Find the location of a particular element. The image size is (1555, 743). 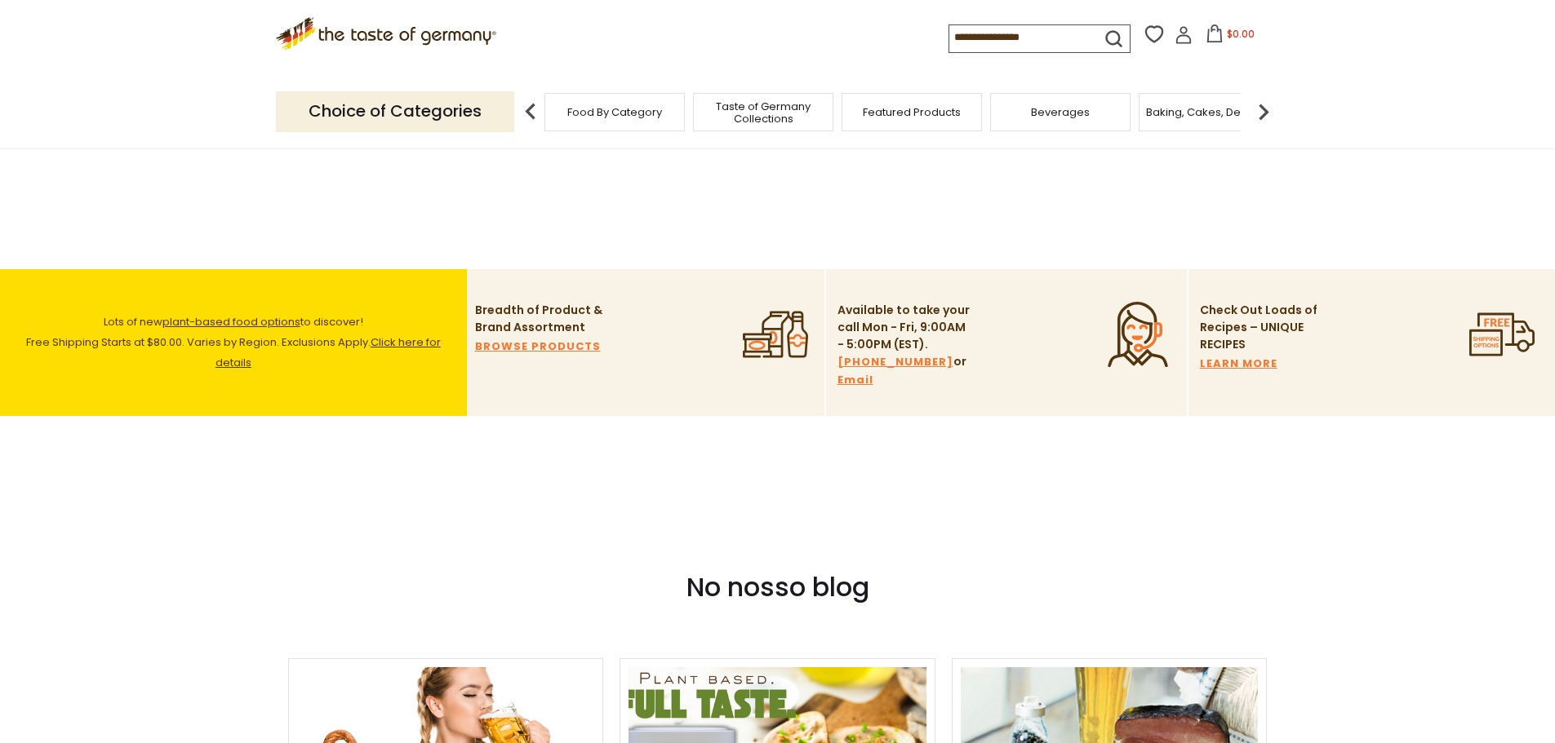

a: plant-based food options is located at coordinates (231, 322).